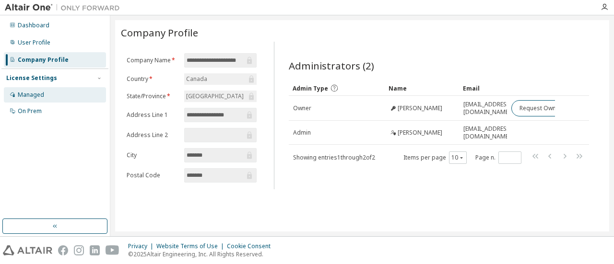  What do you see at coordinates (251, 246) in the screenshot?
I see `div: Cookie Consent` at bounding box center [251, 246].